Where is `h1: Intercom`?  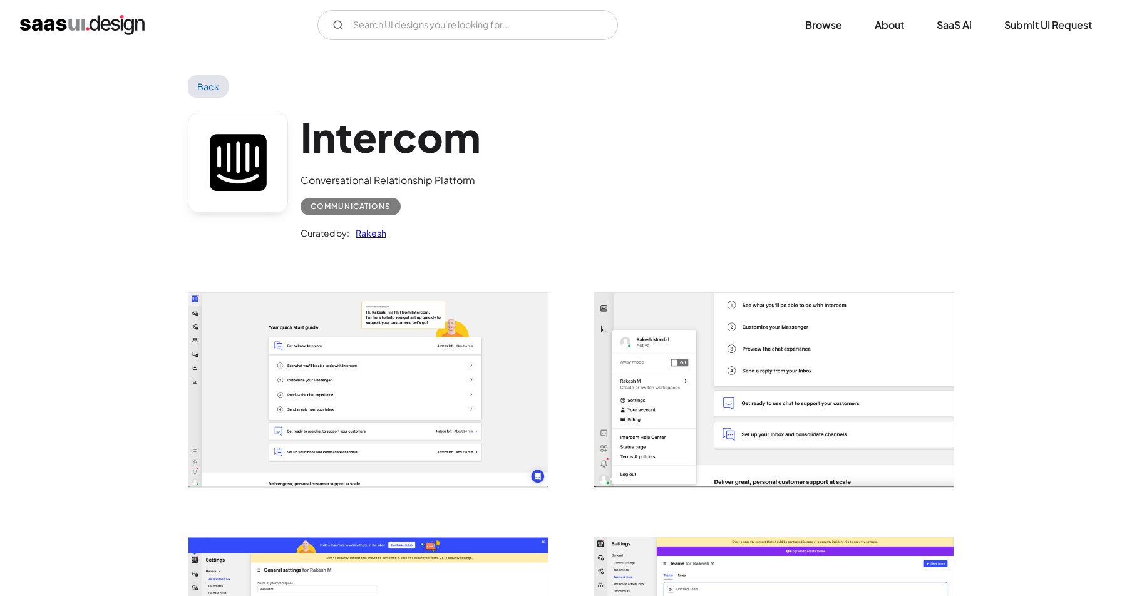 h1: Intercom is located at coordinates (390, 136).